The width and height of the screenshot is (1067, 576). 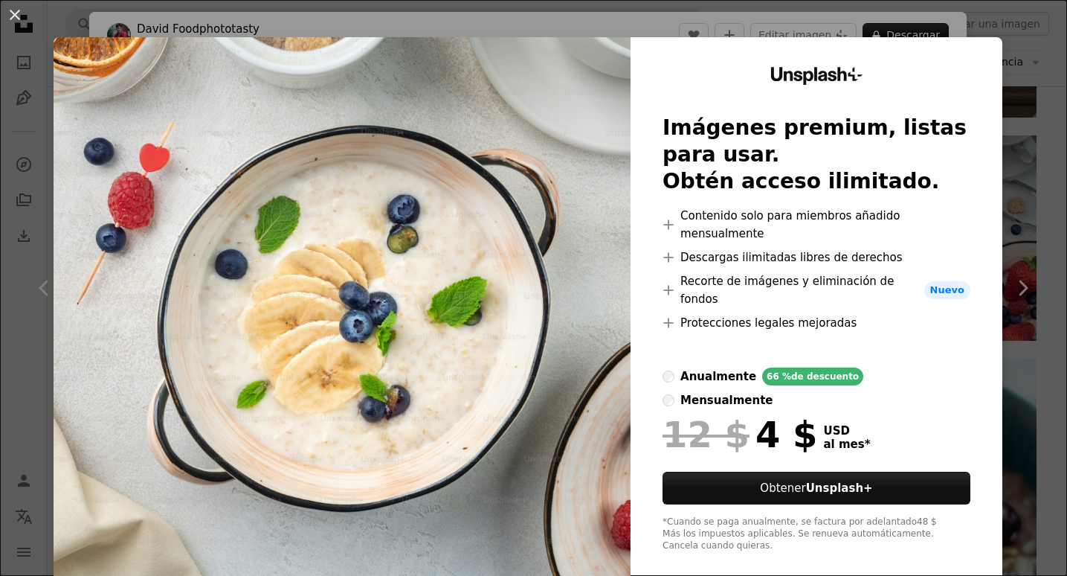 What do you see at coordinates (816, 323) in the screenshot?
I see `li: Protecciones legales mejoradas` at bounding box center [816, 323].